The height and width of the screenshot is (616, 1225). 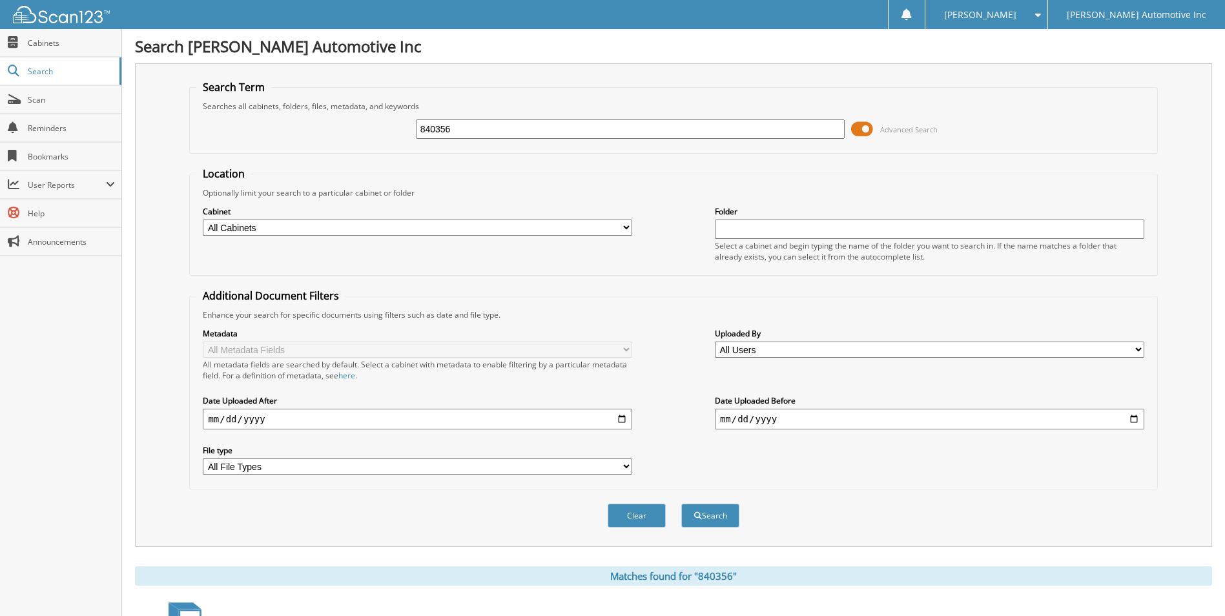 I want to click on div: All metadata fields are searched by default. Select a cabinet with metadata to enable filtering b..., so click(x=417, y=370).